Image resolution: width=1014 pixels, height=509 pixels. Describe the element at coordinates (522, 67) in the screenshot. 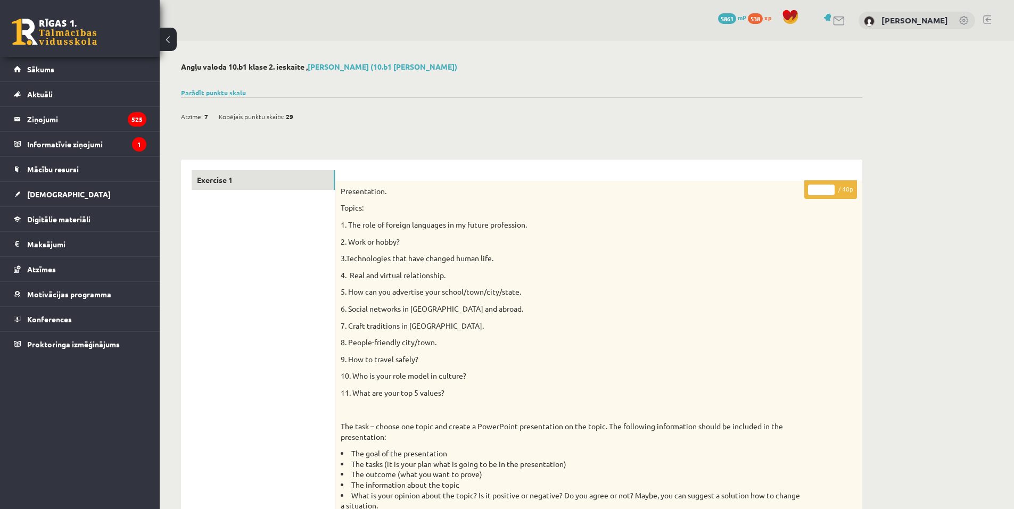

I see `h2: Angļu valoda 10.b1 klase 2. ieskaite ,` at that location.